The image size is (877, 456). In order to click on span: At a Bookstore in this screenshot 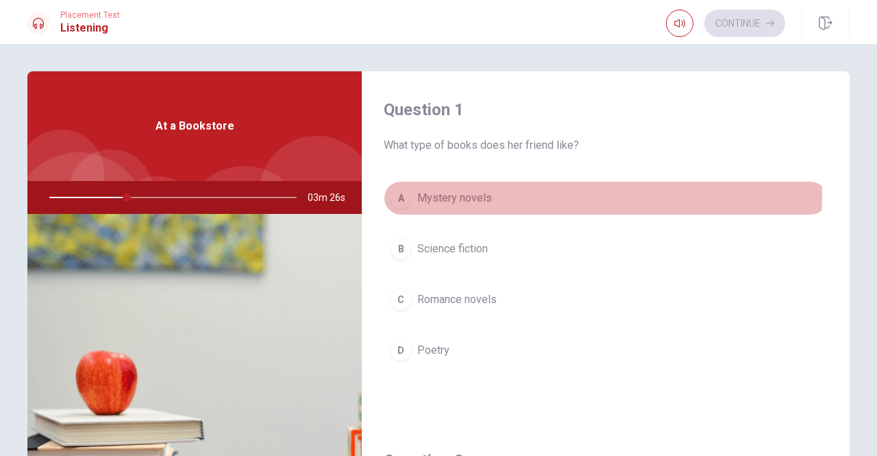, I will do `click(195, 126)`.